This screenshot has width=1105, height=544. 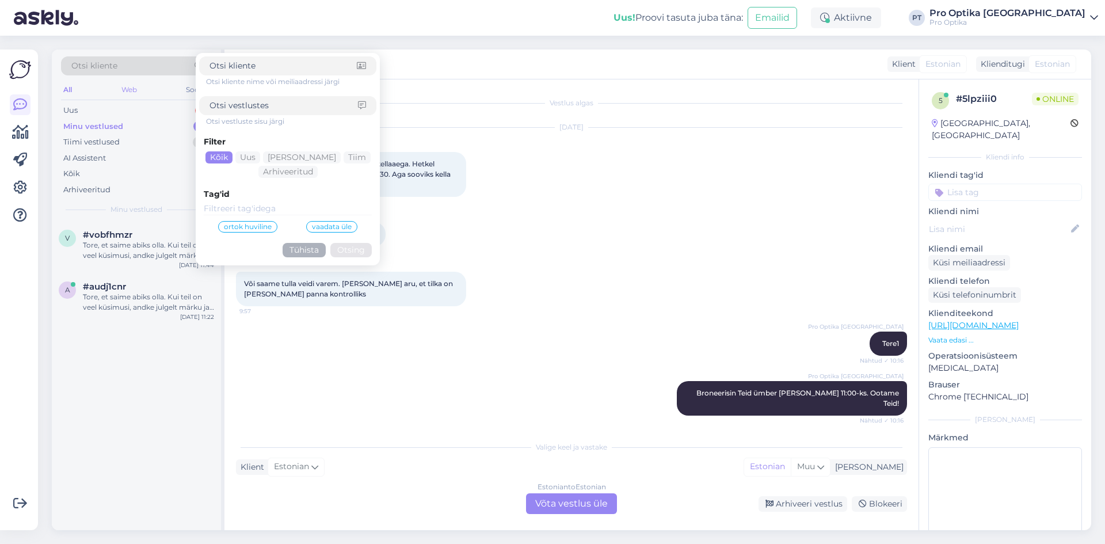 I want to click on div: Filter, so click(x=288, y=142).